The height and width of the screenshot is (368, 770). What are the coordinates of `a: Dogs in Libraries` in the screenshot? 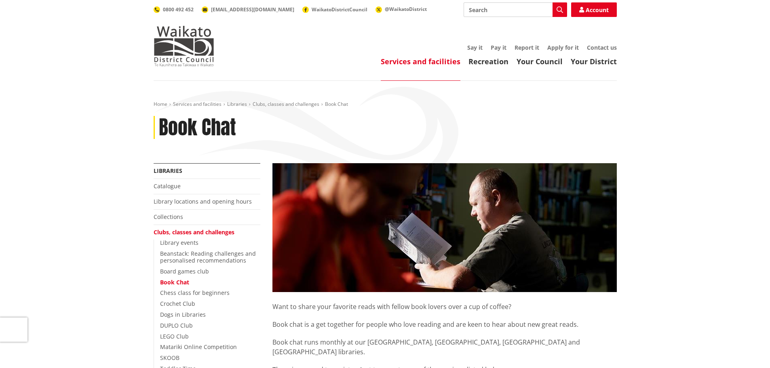 It's located at (183, 314).